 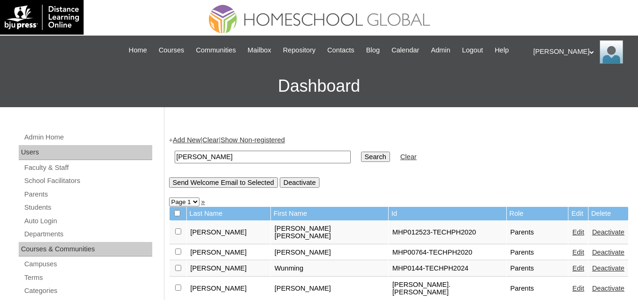 What do you see at coordinates (448, 252) in the screenshot?
I see `td: MHP00764-TECHPH2020` at bounding box center [448, 252].